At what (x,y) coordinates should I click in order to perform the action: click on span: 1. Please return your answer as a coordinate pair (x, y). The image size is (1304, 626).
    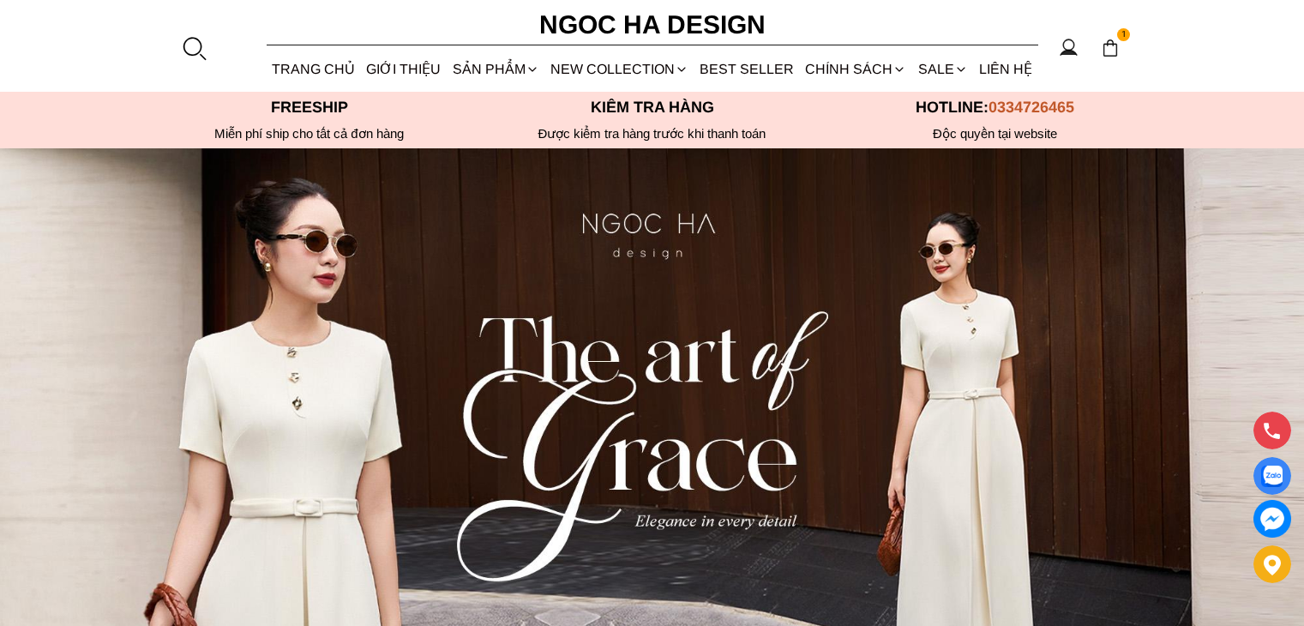
    Looking at the image, I should click on (1124, 35).